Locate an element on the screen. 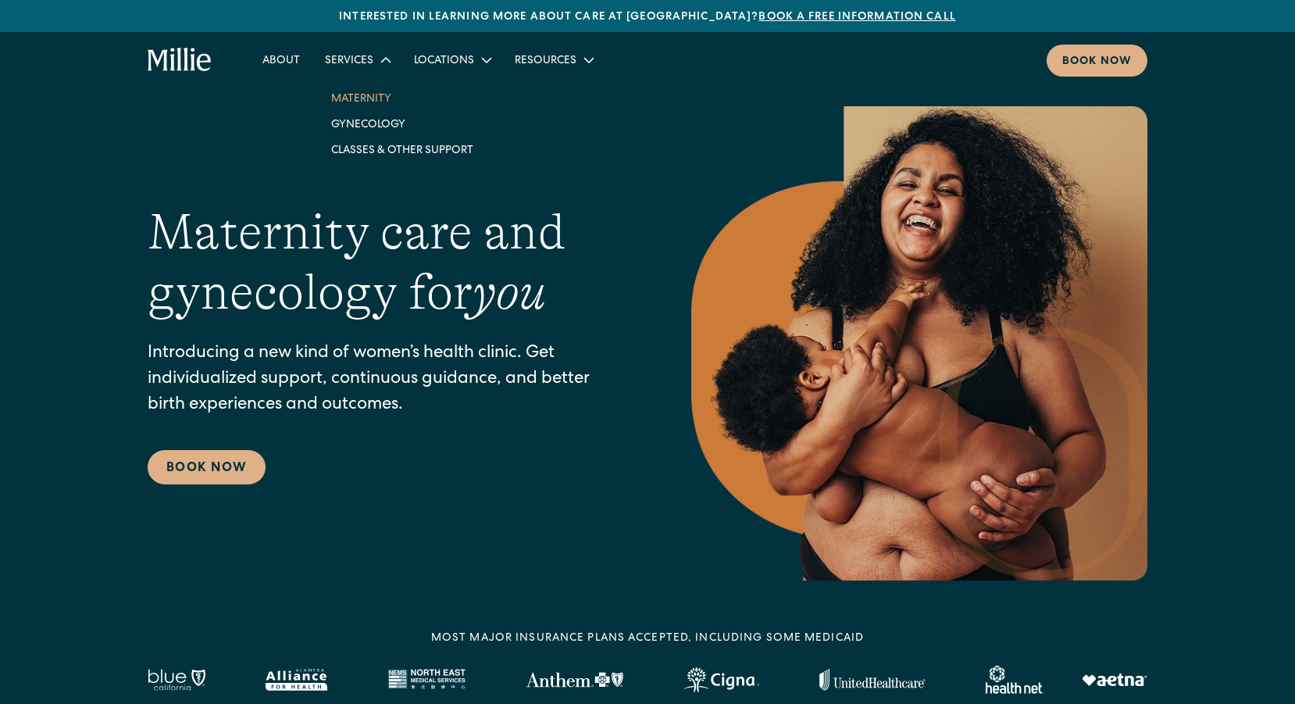 The width and height of the screenshot is (1295, 704). nav: Services is located at coordinates (402, 123).